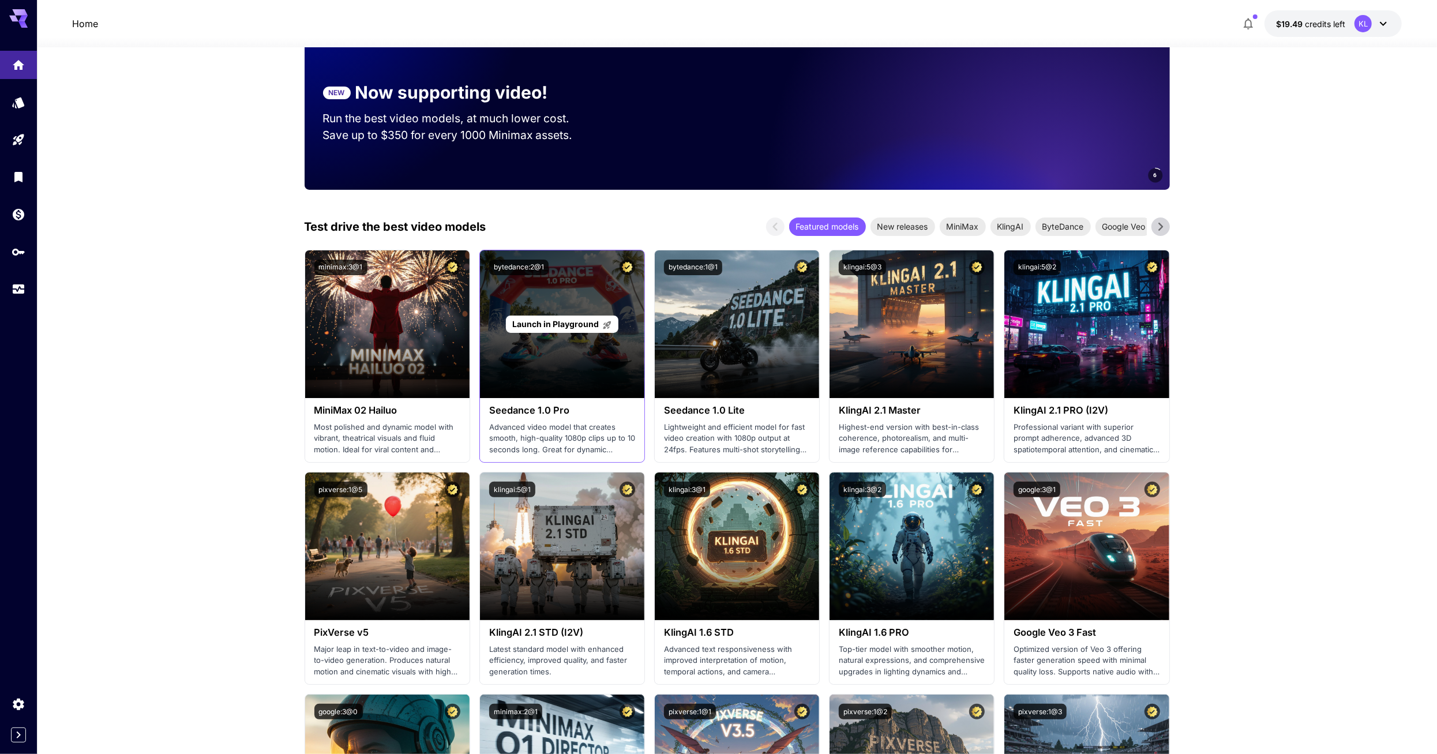  I want to click on nav: breadcrumb, so click(85, 24).